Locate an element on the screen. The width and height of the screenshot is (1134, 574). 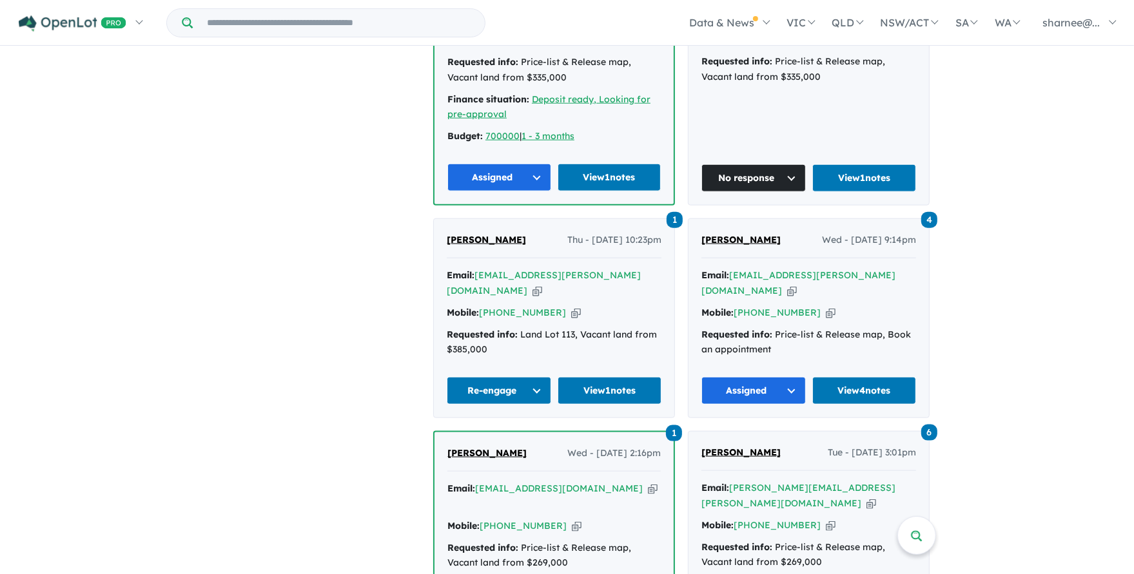
span: sharnee@... is located at coordinates (1071, 23).